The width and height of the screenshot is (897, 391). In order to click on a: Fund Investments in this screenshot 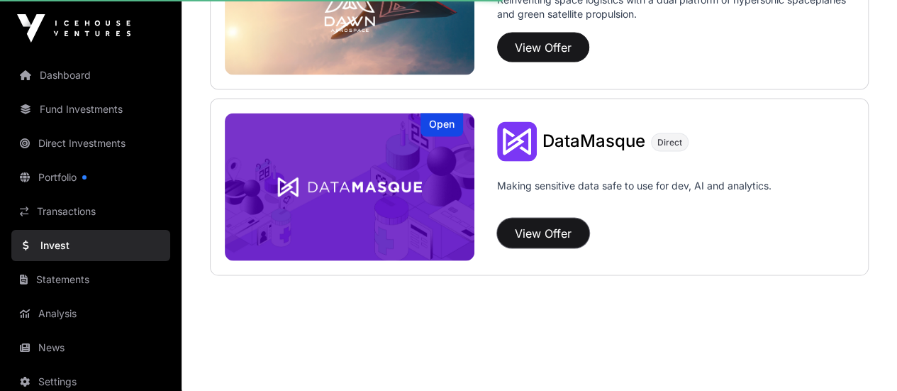, I will do `click(91, 109)`.